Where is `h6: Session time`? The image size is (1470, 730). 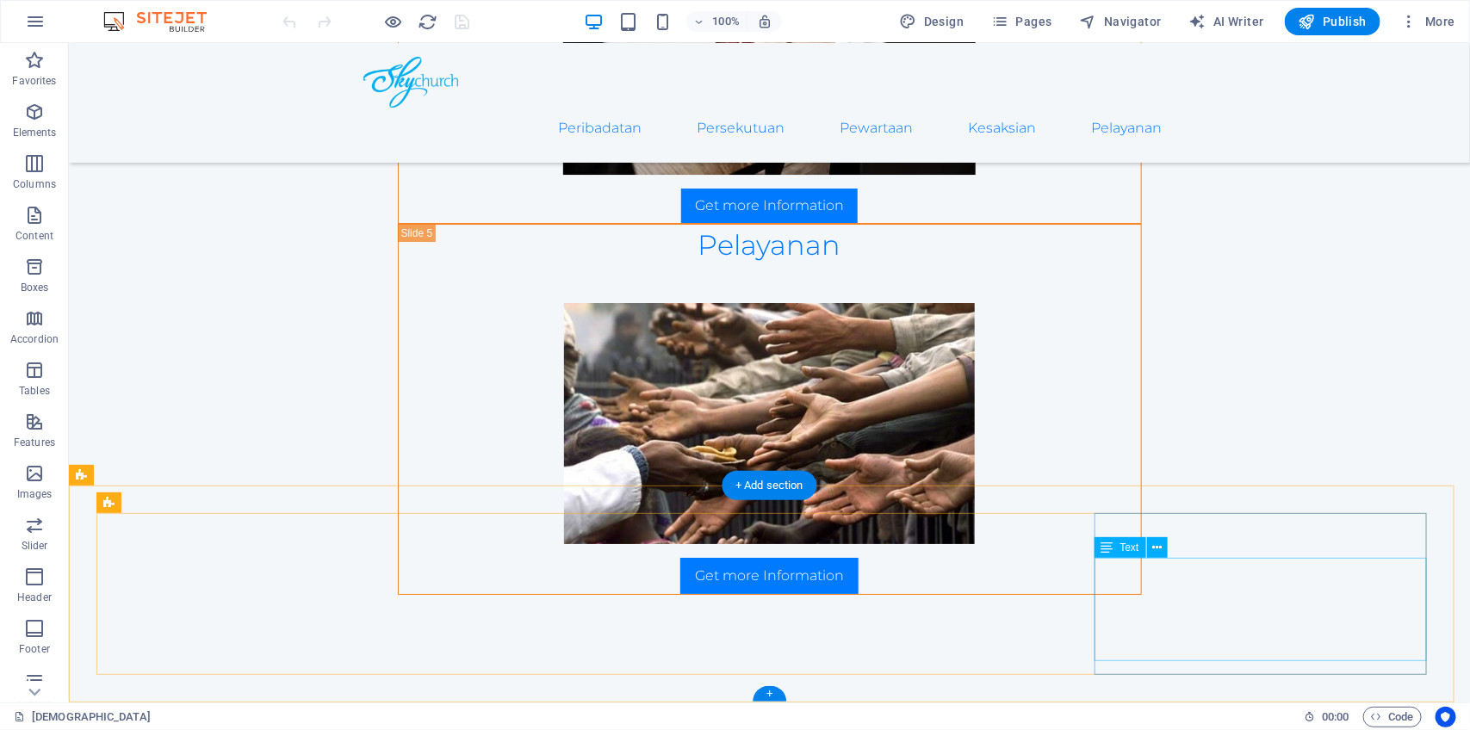
h6: Session time is located at coordinates (1326, 717).